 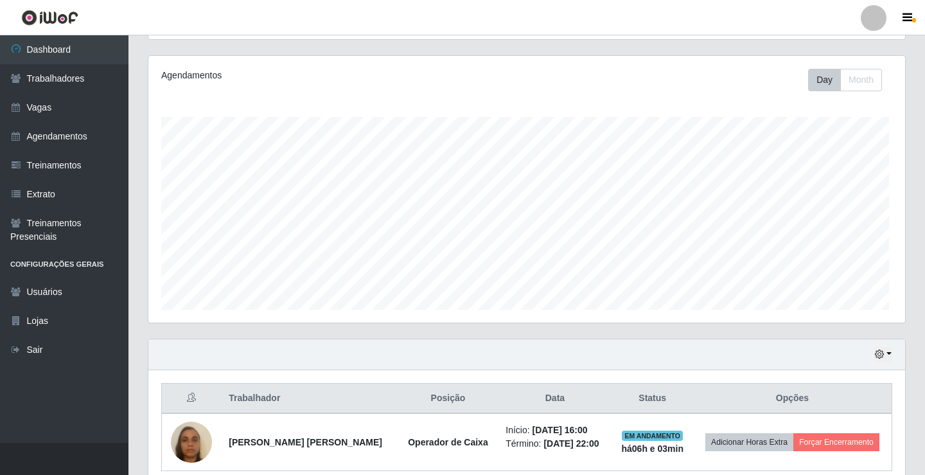 What do you see at coordinates (837, 442) in the screenshot?
I see `button: Forçar Encerramento` at bounding box center [837, 442].